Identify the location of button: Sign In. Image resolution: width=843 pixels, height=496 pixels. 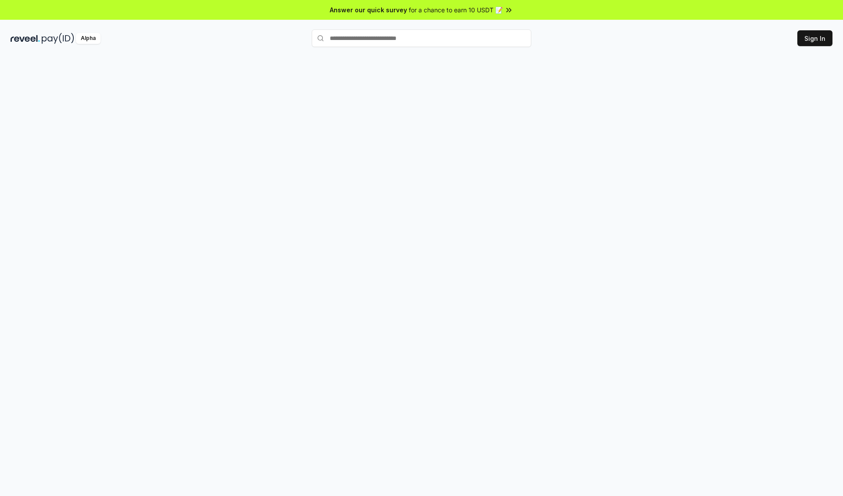
(815, 38).